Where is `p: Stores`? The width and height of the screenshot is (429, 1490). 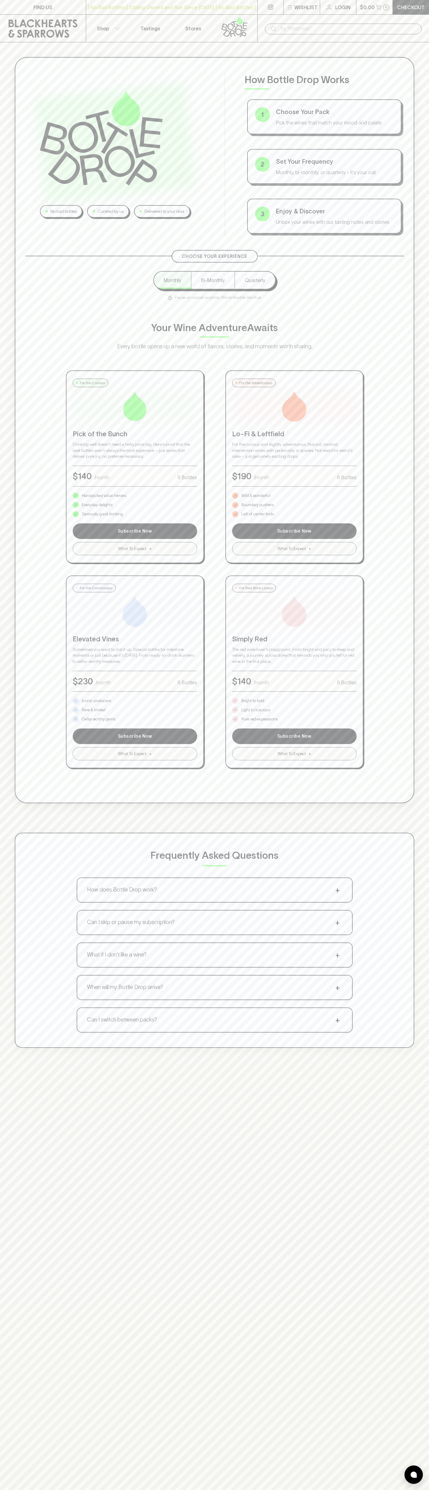 p: Stores is located at coordinates (193, 29).